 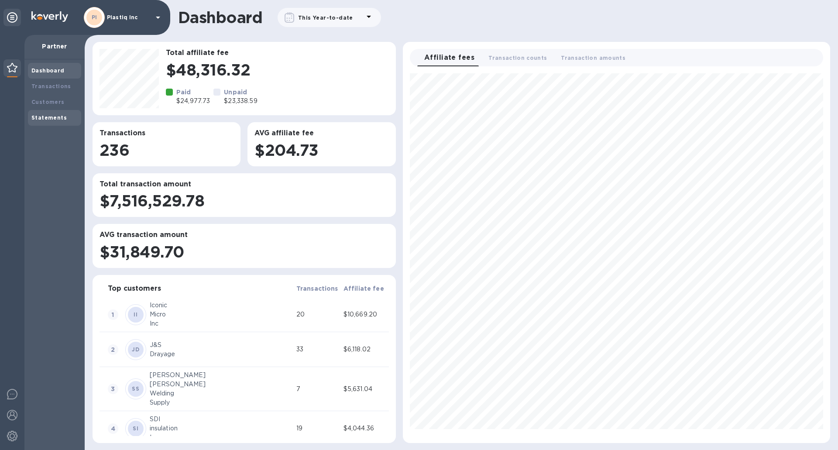 What do you see at coordinates (113, 315) in the screenshot?
I see `span: 1` at bounding box center [113, 315].